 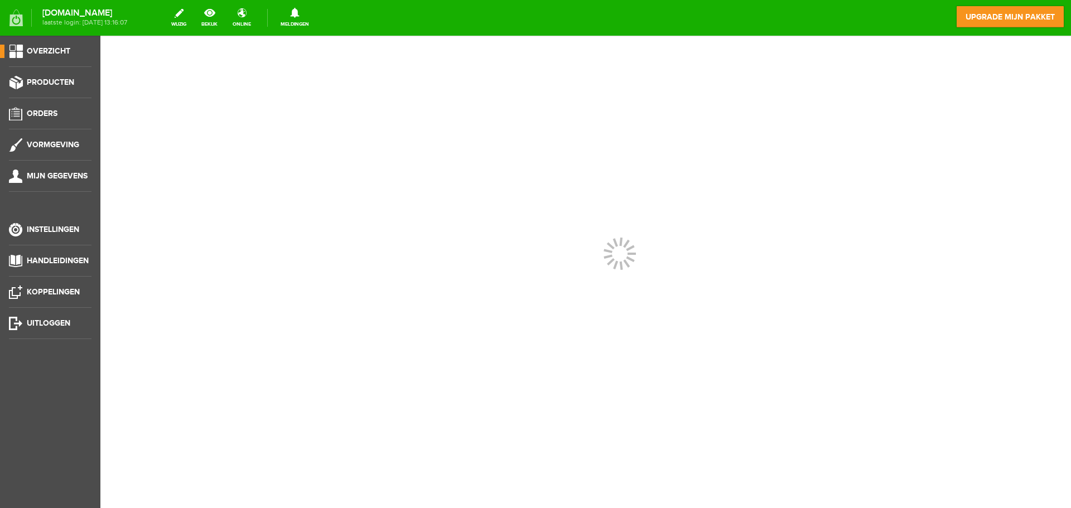 What do you see at coordinates (57, 176) in the screenshot?
I see `span: Mijn gegevens` at bounding box center [57, 176].